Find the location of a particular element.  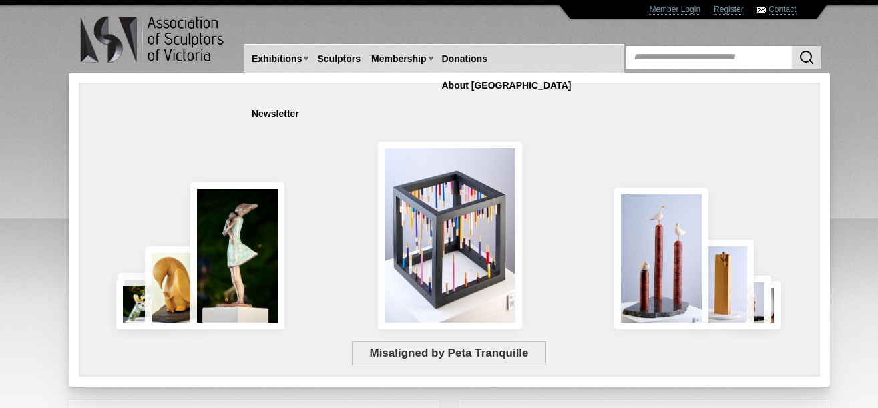

img: Search is located at coordinates (807, 57).